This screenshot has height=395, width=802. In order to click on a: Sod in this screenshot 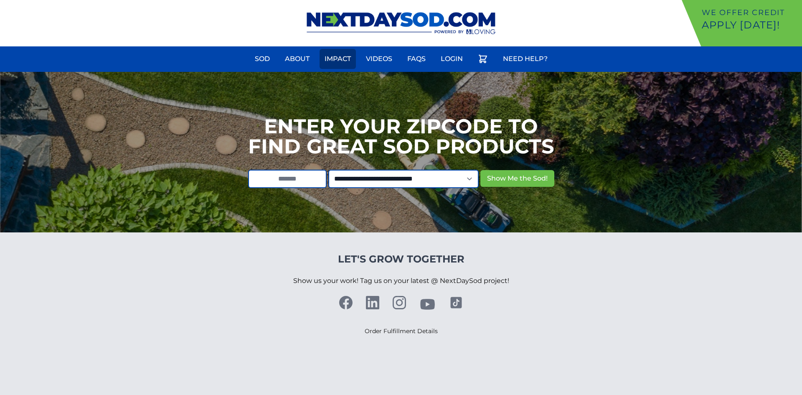, I will do `click(262, 59)`.